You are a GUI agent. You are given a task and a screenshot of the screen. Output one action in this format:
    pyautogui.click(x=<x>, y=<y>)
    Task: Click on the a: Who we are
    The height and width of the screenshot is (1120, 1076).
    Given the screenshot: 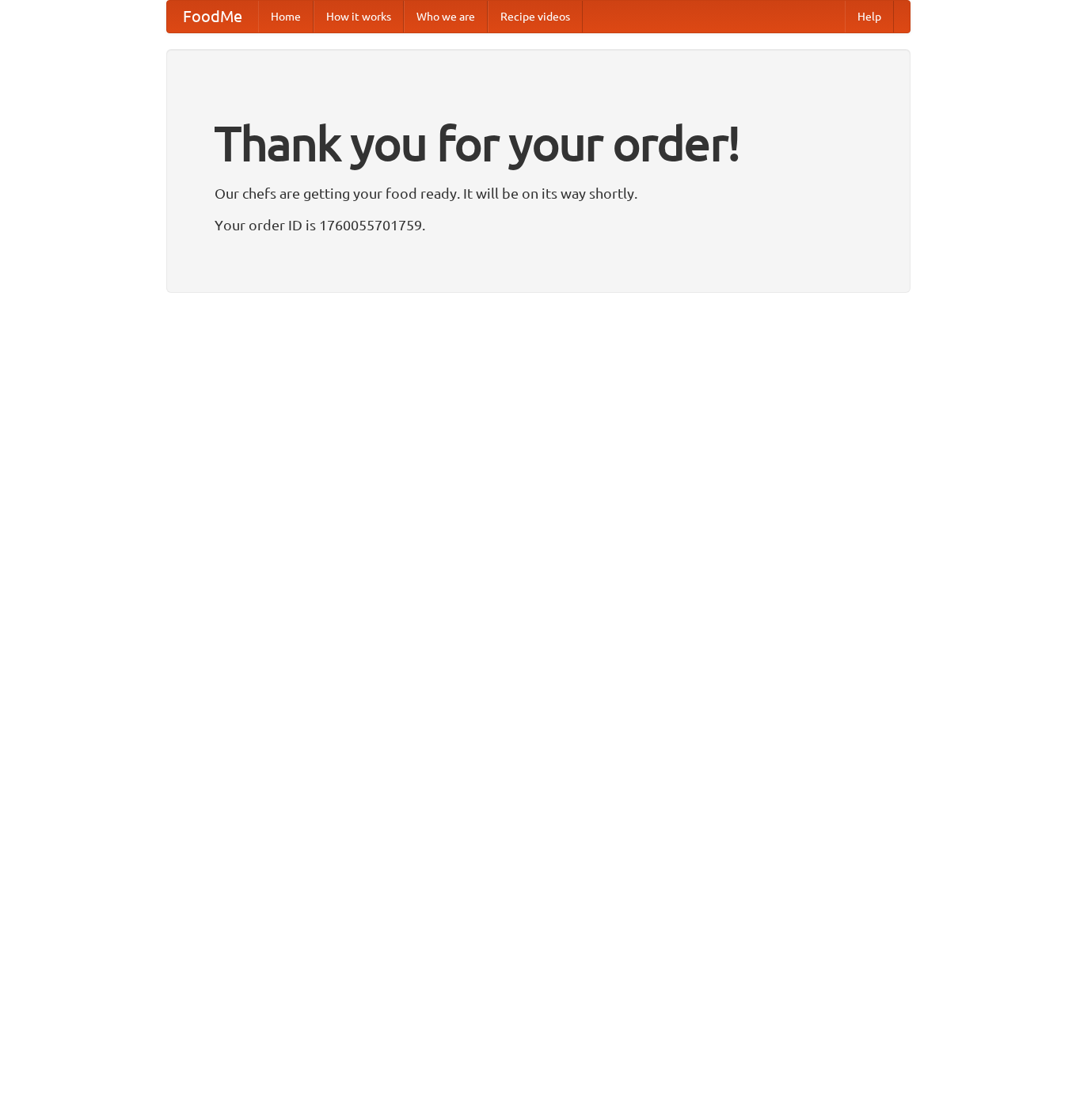 What is the action you would take?
    pyautogui.click(x=446, y=17)
    